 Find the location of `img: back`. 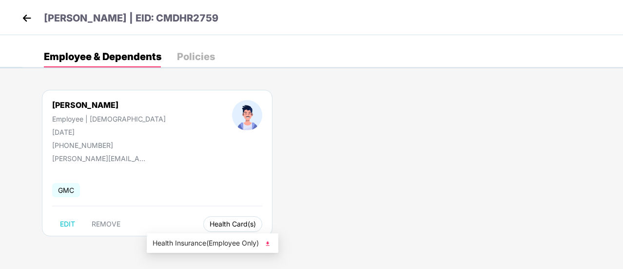

img: back is located at coordinates (27, 18).